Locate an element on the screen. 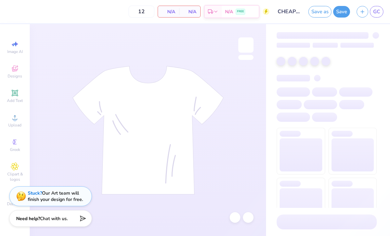 Image resolution: width=390 pixels, height=236 pixels. span: Designs is located at coordinates (15, 76).